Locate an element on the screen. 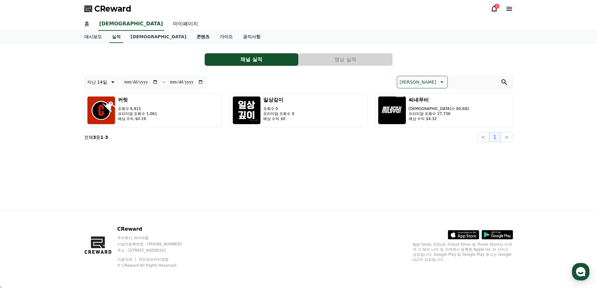 The height and width of the screenshot is (288, 597). img: 커릿 is located at coordinates (101, 110).